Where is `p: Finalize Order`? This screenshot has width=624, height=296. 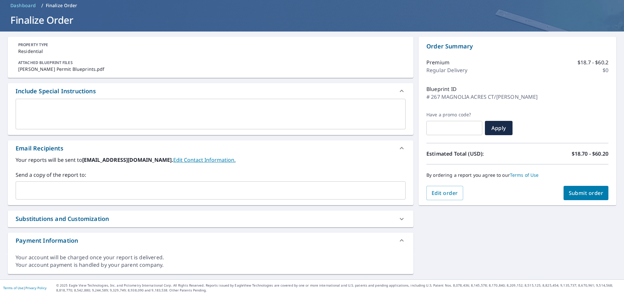
p: Finalize Order is located at coordinates (61, 6).